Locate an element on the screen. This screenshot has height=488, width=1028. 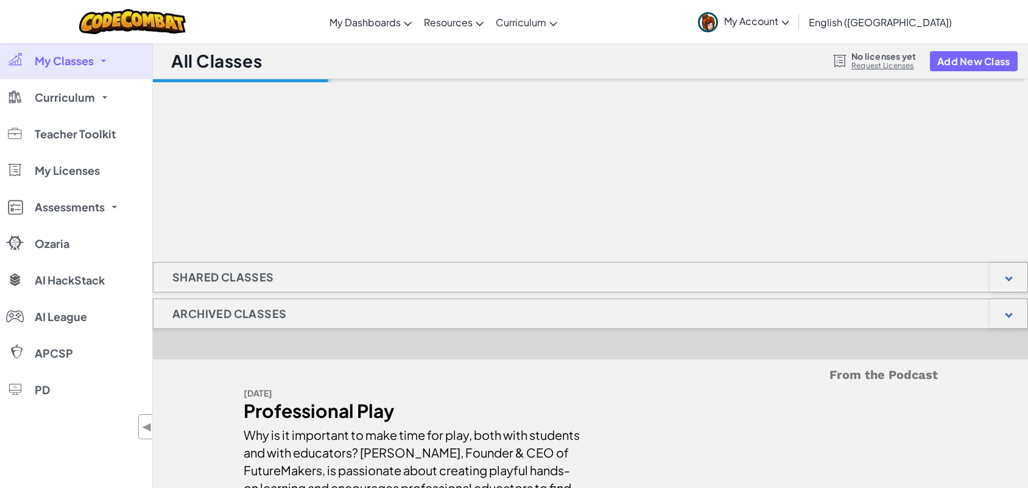
span: My Account is located at coordinates (757, 21).